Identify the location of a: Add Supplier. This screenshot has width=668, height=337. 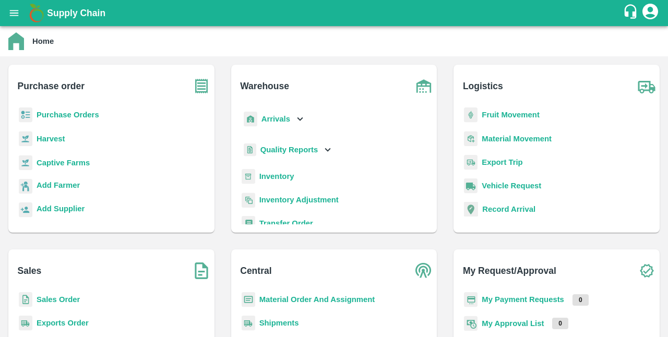
(61, 210).